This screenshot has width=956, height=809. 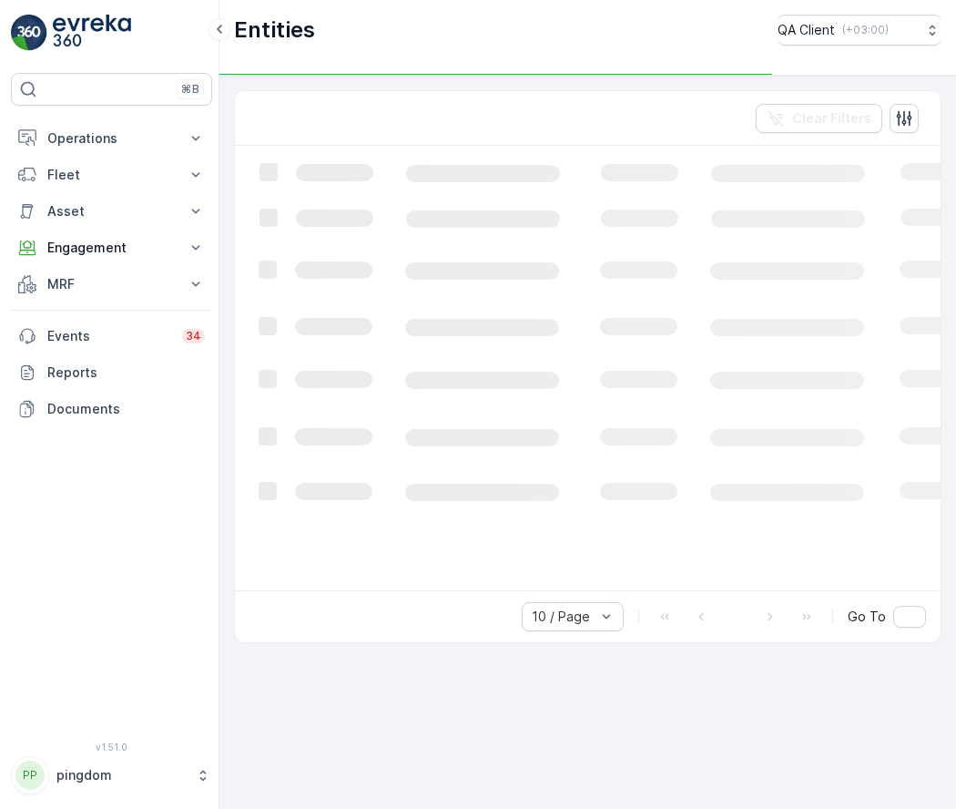 What do you see at coordinates (92, 33) in the screenshot?
I see `img: logo_light-DOdMpM7g.png` at bounding box center [92, 33].